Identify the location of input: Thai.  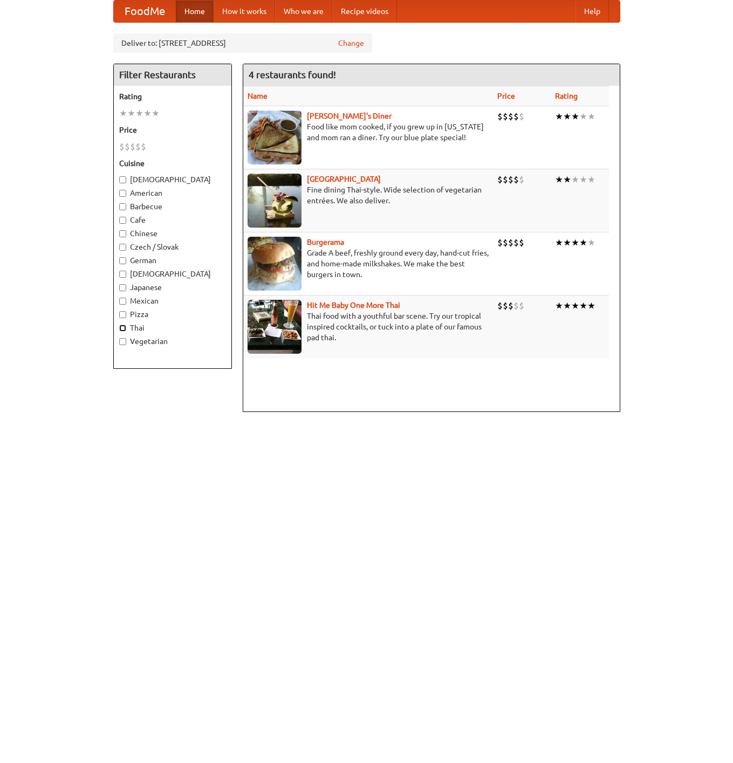
(122, 328).